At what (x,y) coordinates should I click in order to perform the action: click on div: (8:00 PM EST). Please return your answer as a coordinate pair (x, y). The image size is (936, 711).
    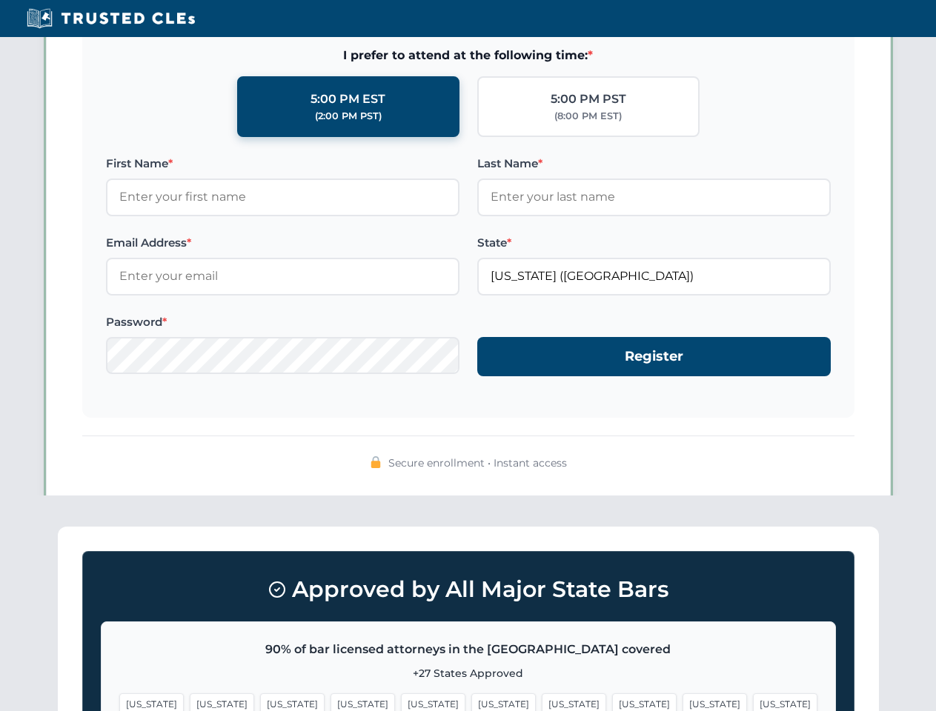
    Looking at the image, I should click on (587, 116).